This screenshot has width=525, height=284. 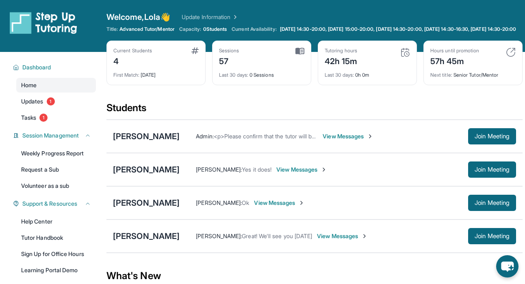 What do you see at coordinates (245, 203) in the screenshot?
I see `span: Ok` at bounding box center [245, 203].